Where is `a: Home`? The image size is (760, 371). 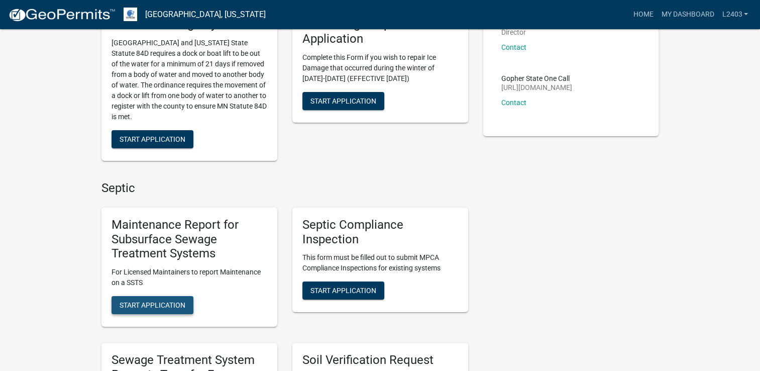
a: Home is located at coordinates (643, 15).